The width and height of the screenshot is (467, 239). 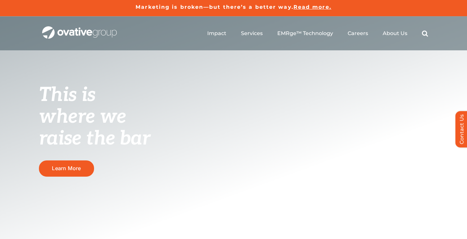 What do you see at coordinates (215, 7) in the screenshot?
I see `a: Marketing is broken—but there’s a better way.` at bounding box center [215, 7].